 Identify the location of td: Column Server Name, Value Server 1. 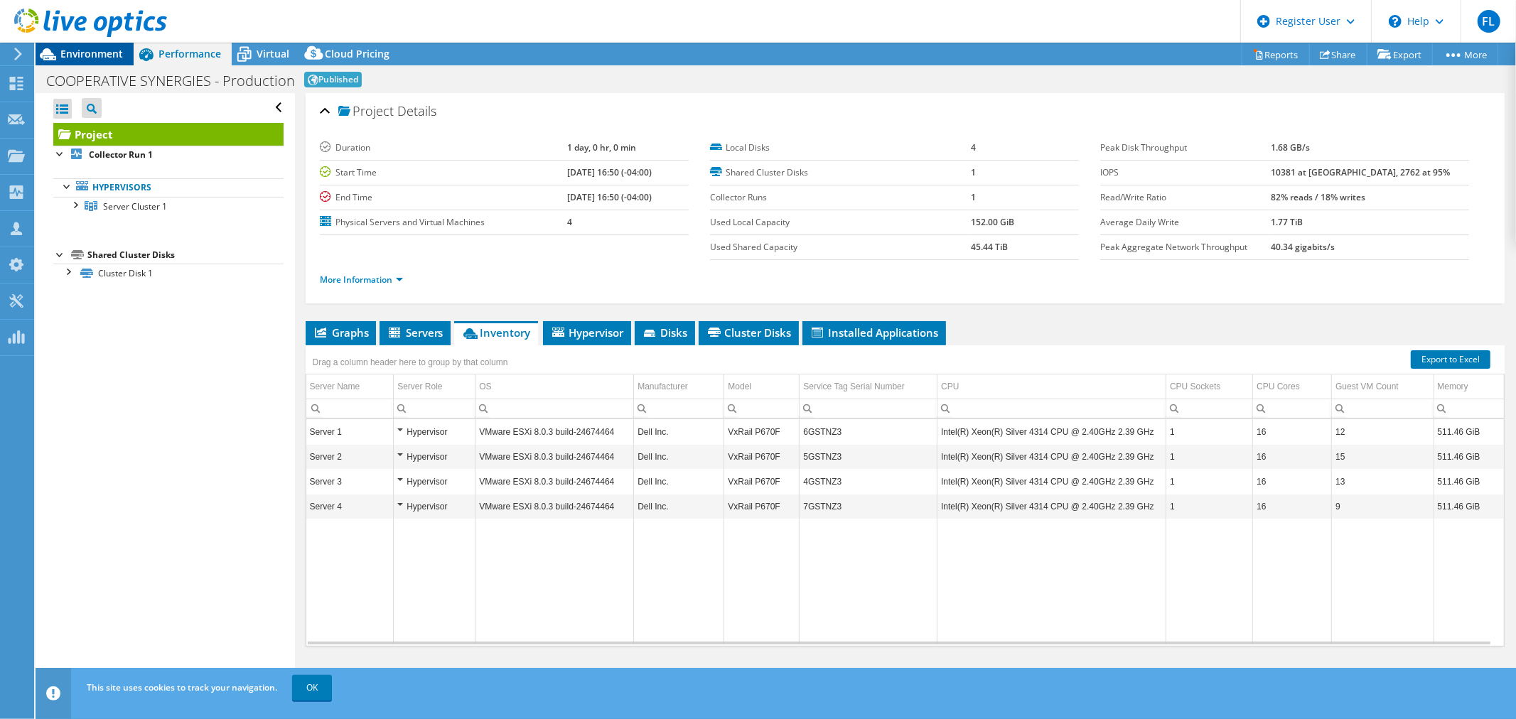
(350, 431).